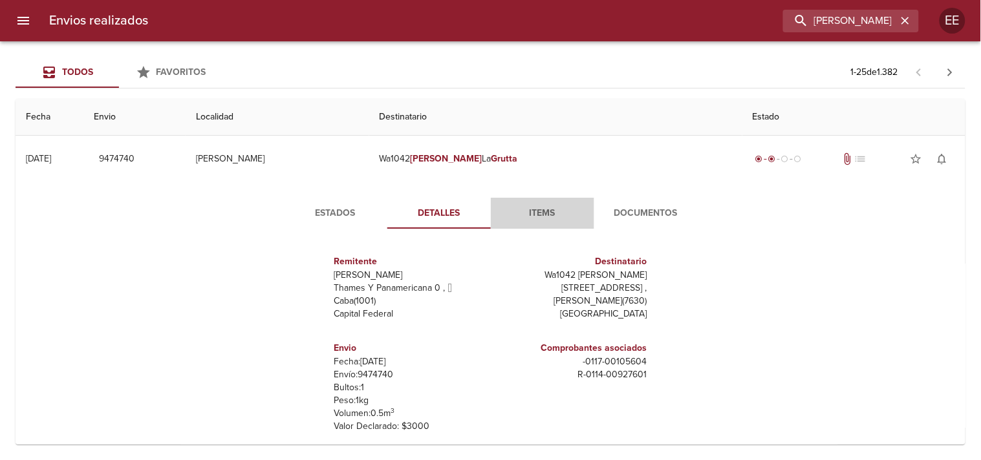 This screenshot has height=460, width=981. What do you see at coordinates (410, 301) in the screenshot?
I see `p: Caba ( 1001 )` at bounding box center [410, 301].